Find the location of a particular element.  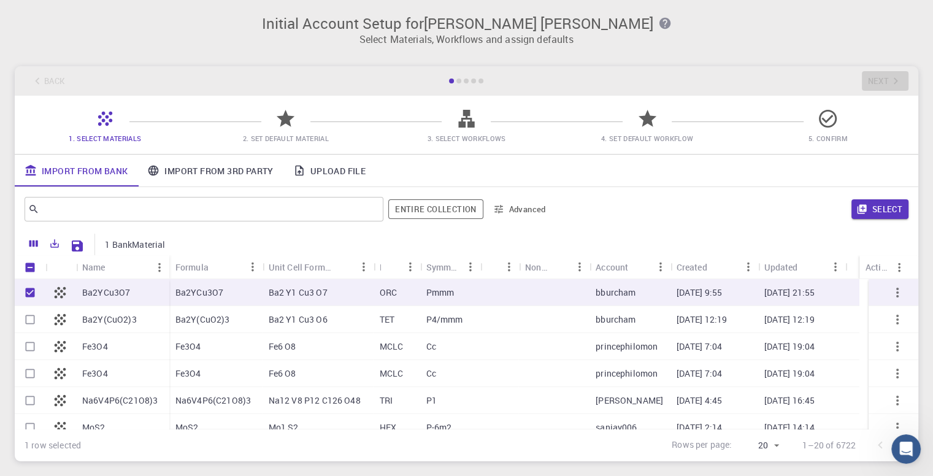

button: Entire collection is located at coordinates (436, 209).